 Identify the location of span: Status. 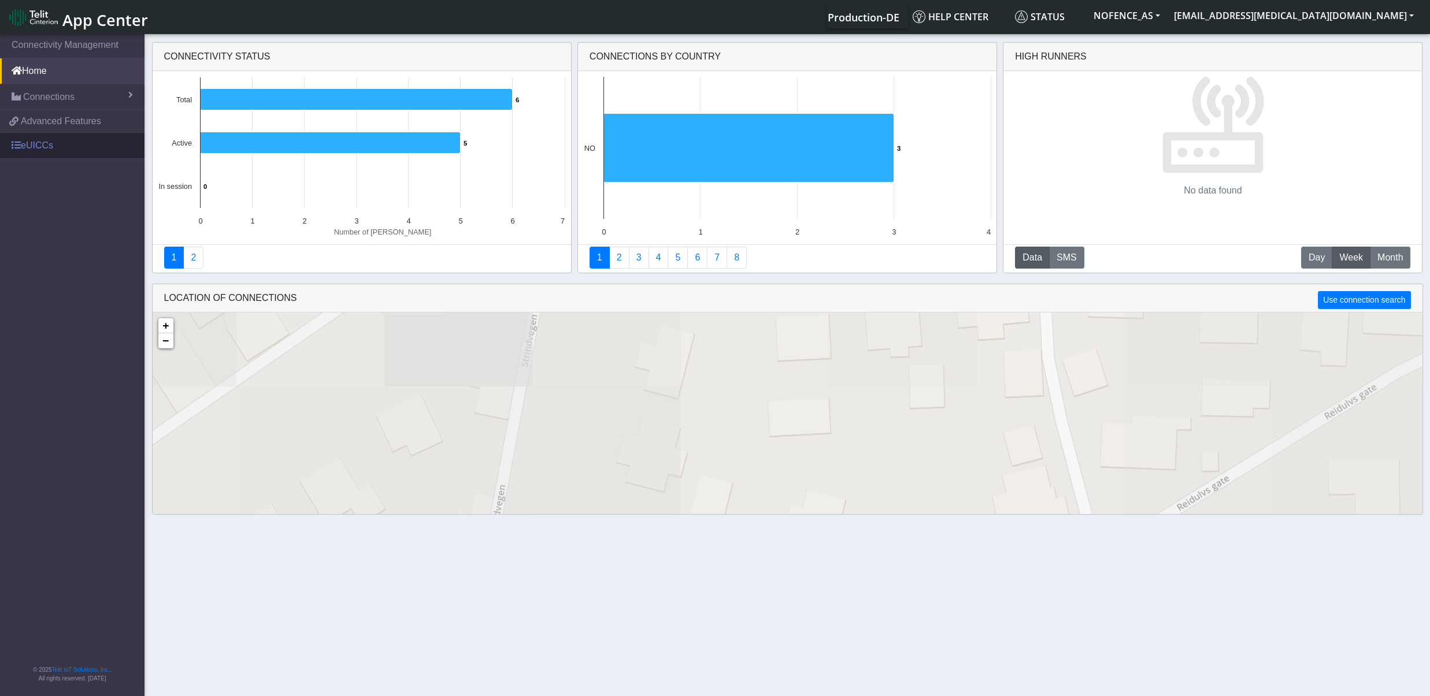
(1040, 17).